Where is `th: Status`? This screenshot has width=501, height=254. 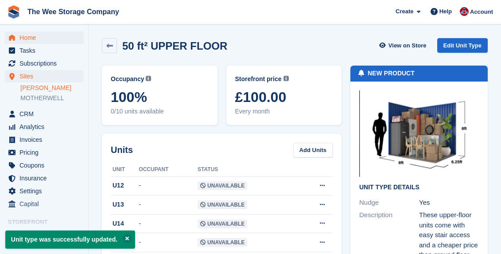
th: Status is located at coordinates (247, 170).